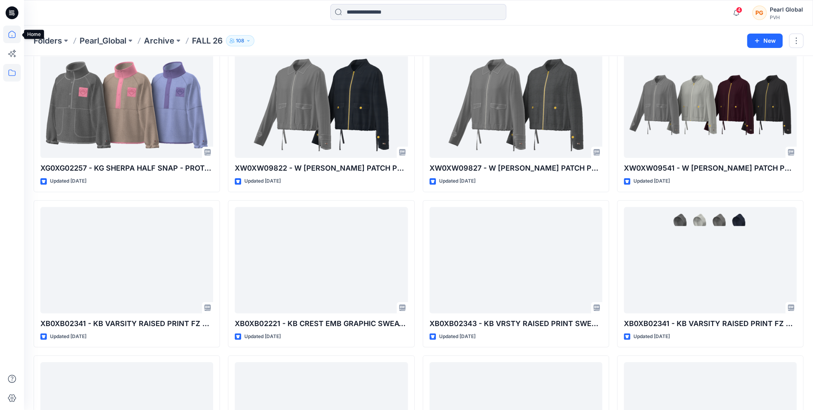 This screenshot has height=410, width=813. What do you see at coordinates (48, 41) in the screenshot?
I see `a: Folders` at bounding box center [48, 41].